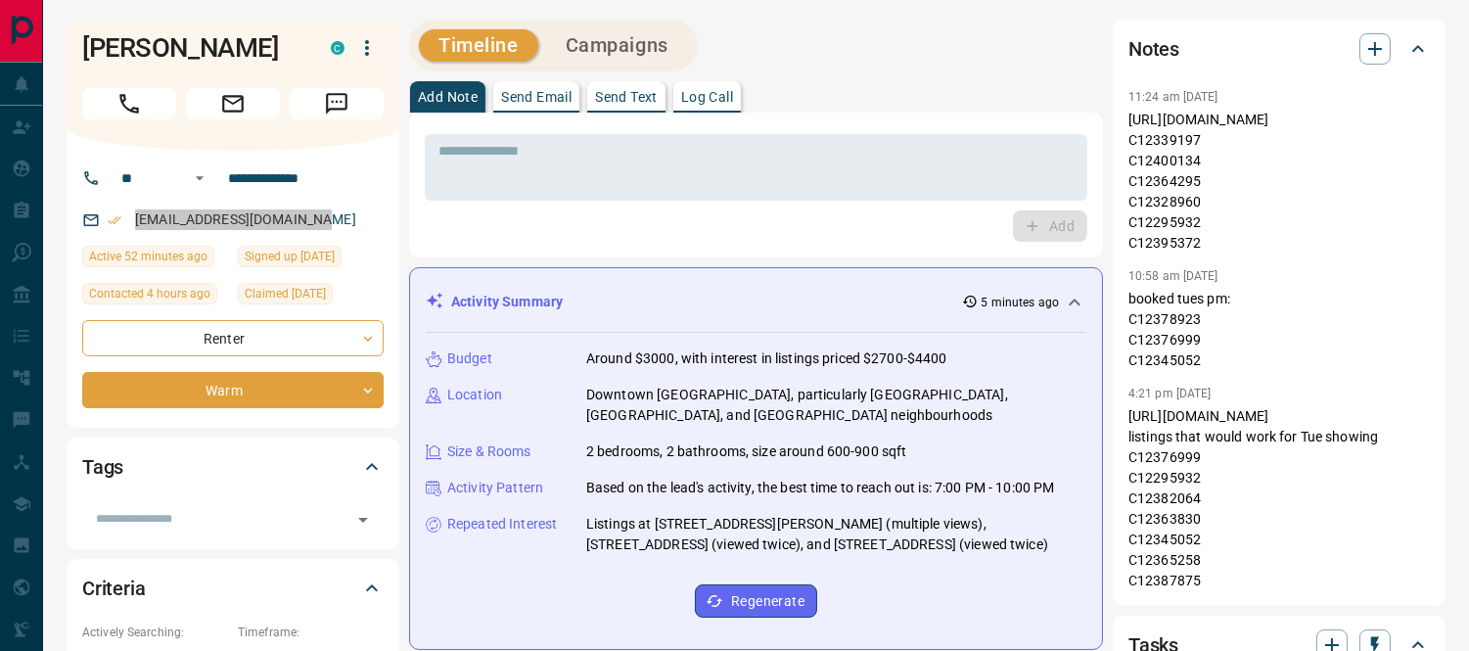  I want to click on p: Based on the lead's activity, the best time to reach out is: 7:00 PM - 10:00 PM, so click(820, 487).